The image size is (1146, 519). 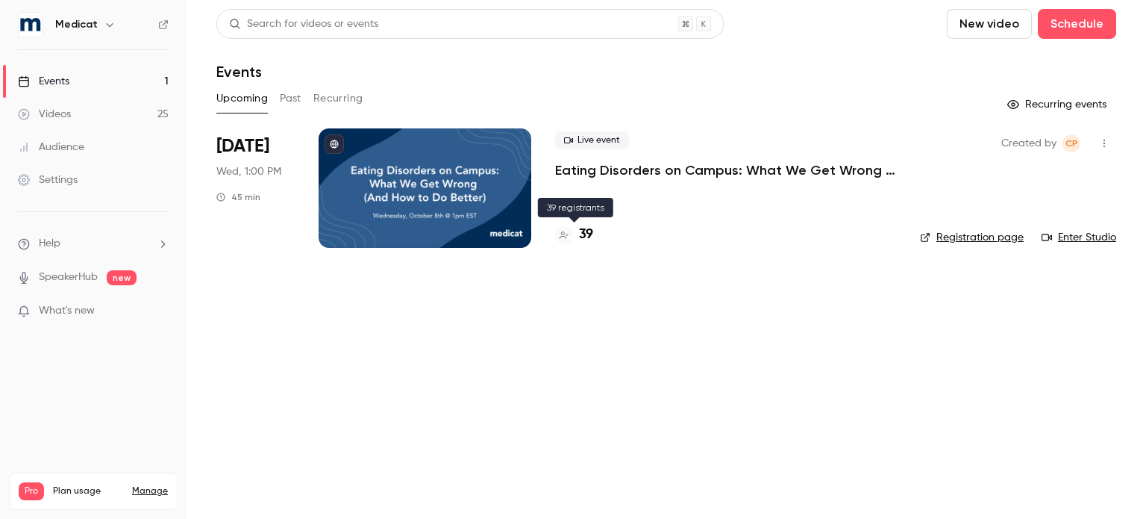 I want to click on span: Live event, so click(x=592, y=140).